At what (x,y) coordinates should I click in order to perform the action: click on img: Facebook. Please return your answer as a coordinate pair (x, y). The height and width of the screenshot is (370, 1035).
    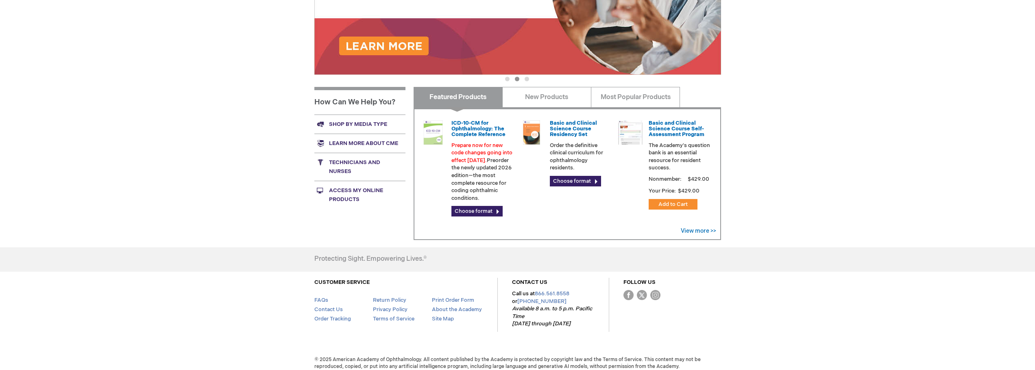
    Looking at the image, I should click on (628, 295).